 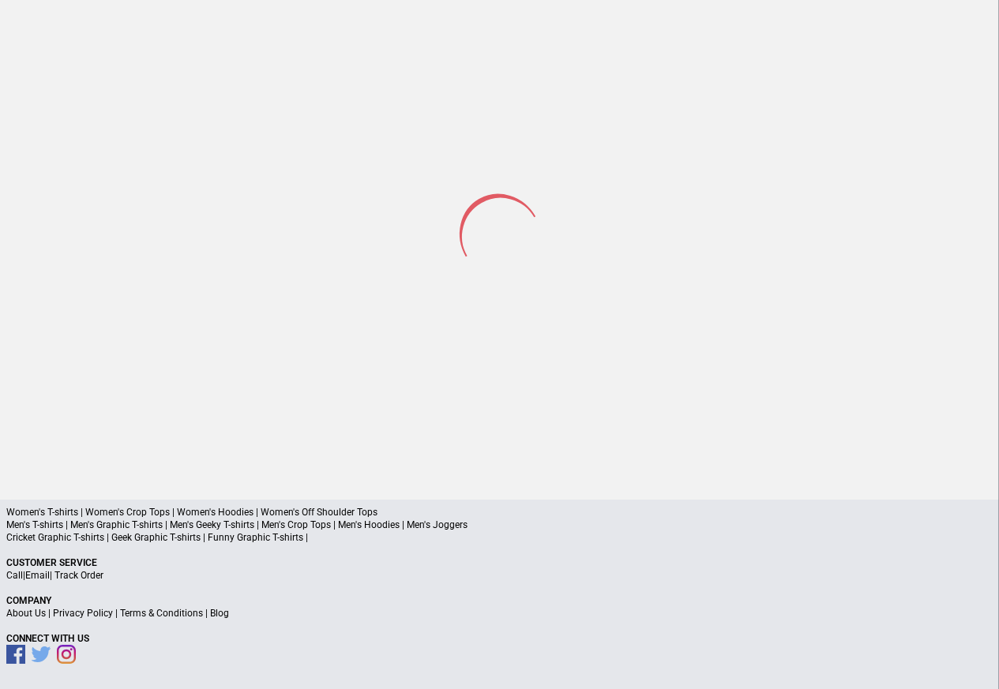 What do you see at coordinates (499, 601) in the screenshot?
I see `p: Company` at bounding box center [499, 601].